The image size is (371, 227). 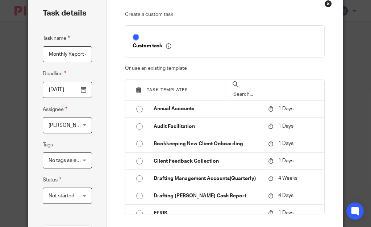 I want to click on input: Task name, so click(x=67, y=54).